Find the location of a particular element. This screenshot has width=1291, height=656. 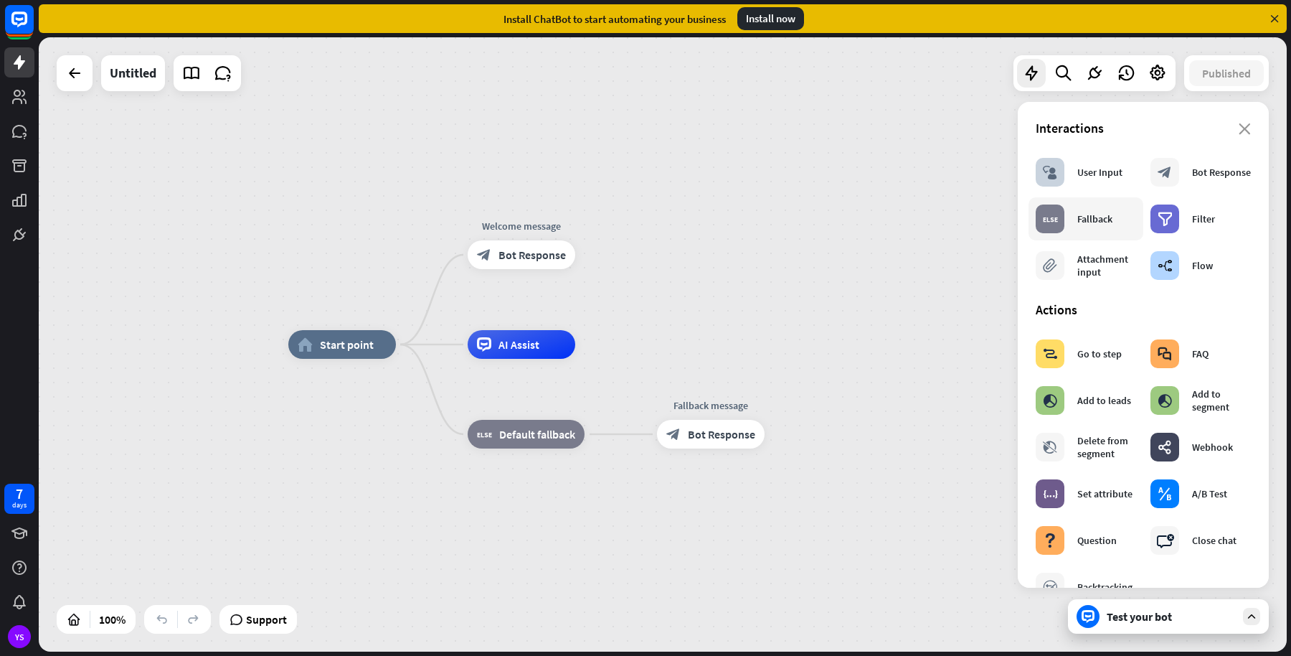

i: block_faq is located at coordinates (1165, 354).